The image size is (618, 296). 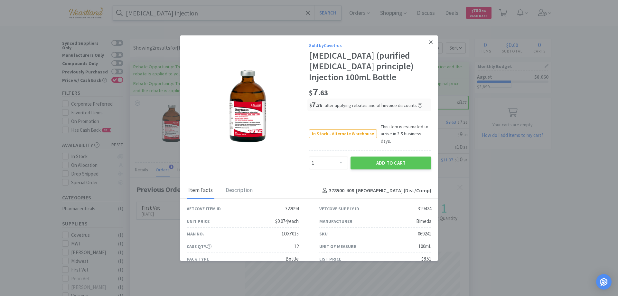 What do you see at coordinates (319, 105) in the screenshot?
I see `span: . 36` at bounding box center [319, 105].